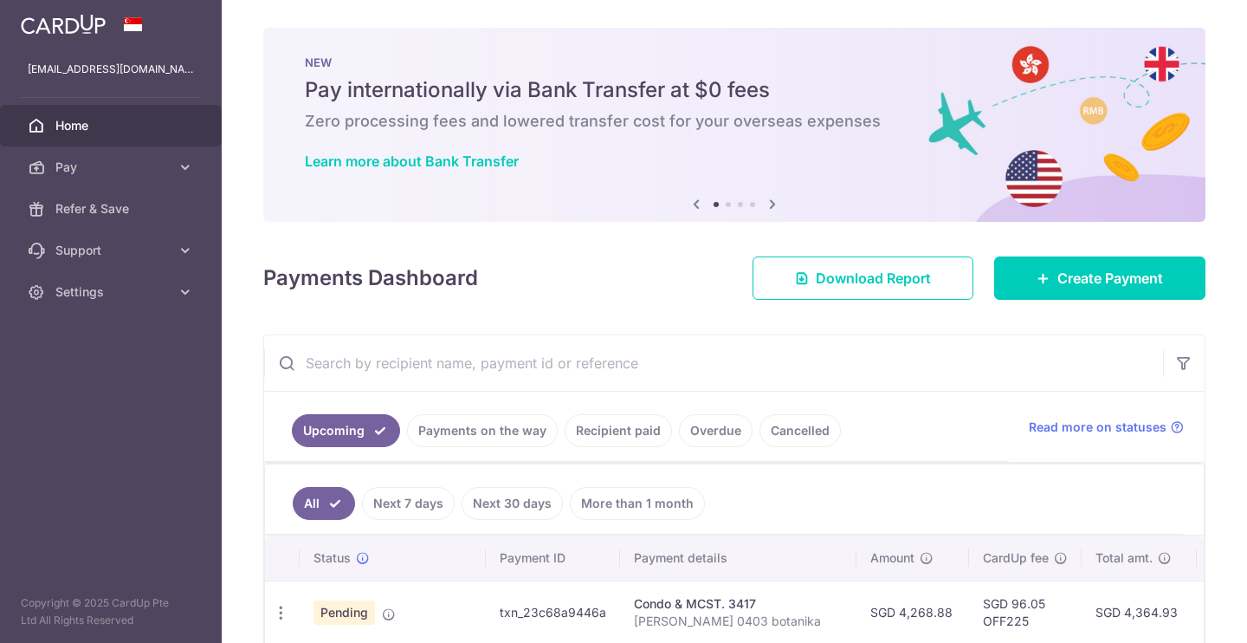 The width and height of the screenshot is (1247, 643). I want to click on a: Next 7 days, so click(408, 503).